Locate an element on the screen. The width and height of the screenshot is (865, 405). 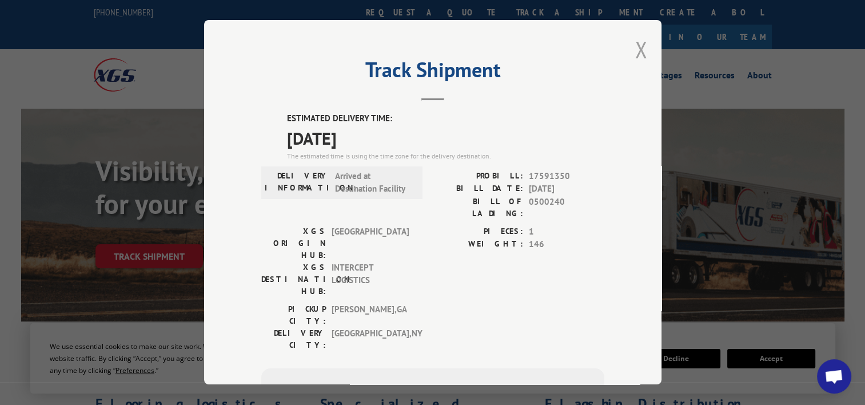
label: PICKUP CITY: is located at coordinates (293, 315).